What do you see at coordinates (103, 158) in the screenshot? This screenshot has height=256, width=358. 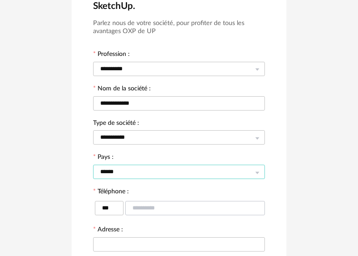 I see `label: Pays :` at bounding box center [103, 158].